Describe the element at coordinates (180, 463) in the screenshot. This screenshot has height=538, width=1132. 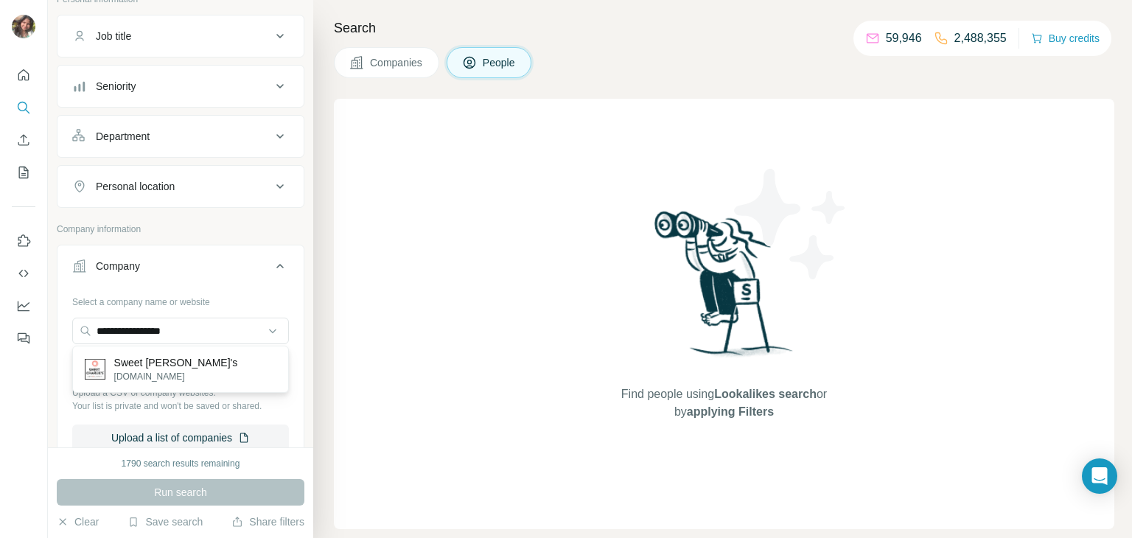
I see `div: 1790 search results remaining` at that location.